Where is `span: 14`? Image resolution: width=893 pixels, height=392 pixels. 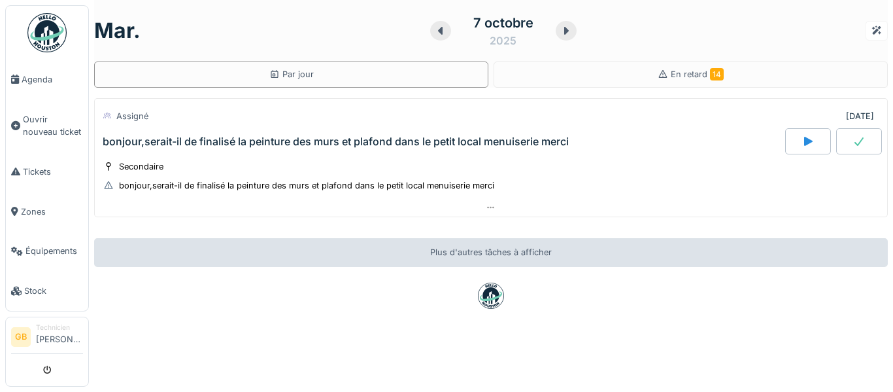
span: 14 is located at coordinates (717, 74).